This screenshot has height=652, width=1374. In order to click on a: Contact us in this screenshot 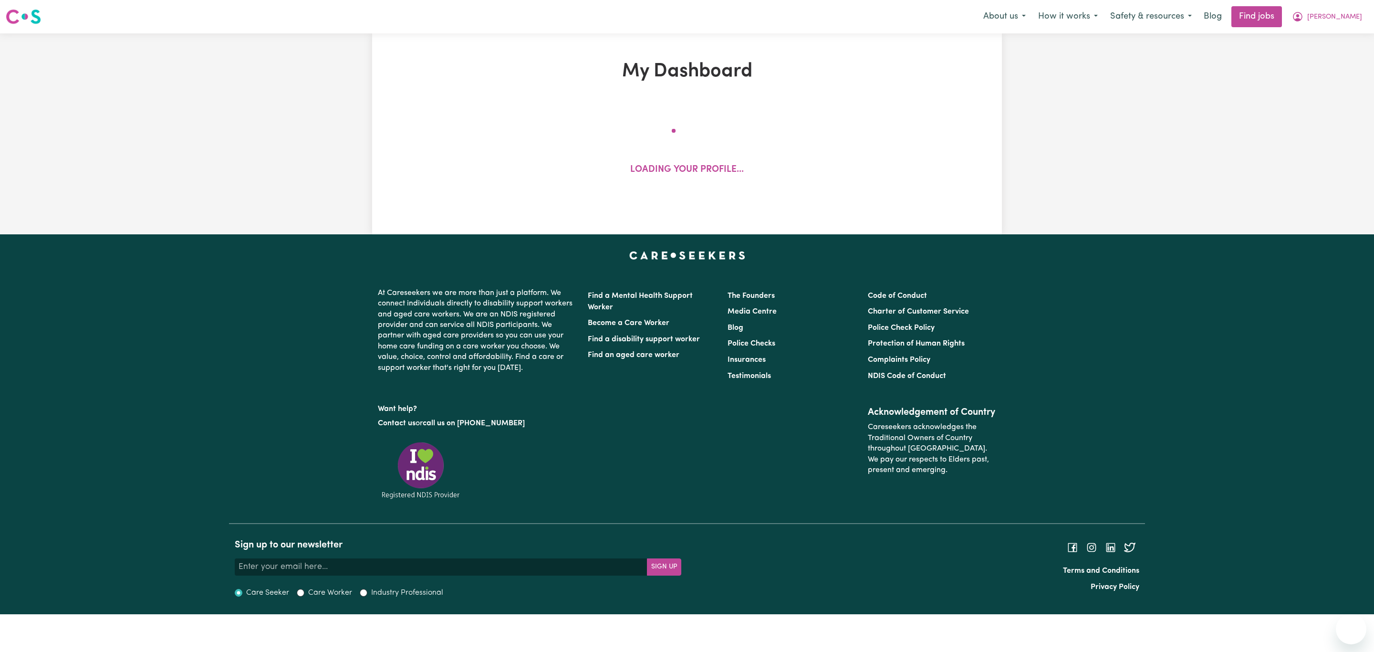, I will do `click(397, 423)`.